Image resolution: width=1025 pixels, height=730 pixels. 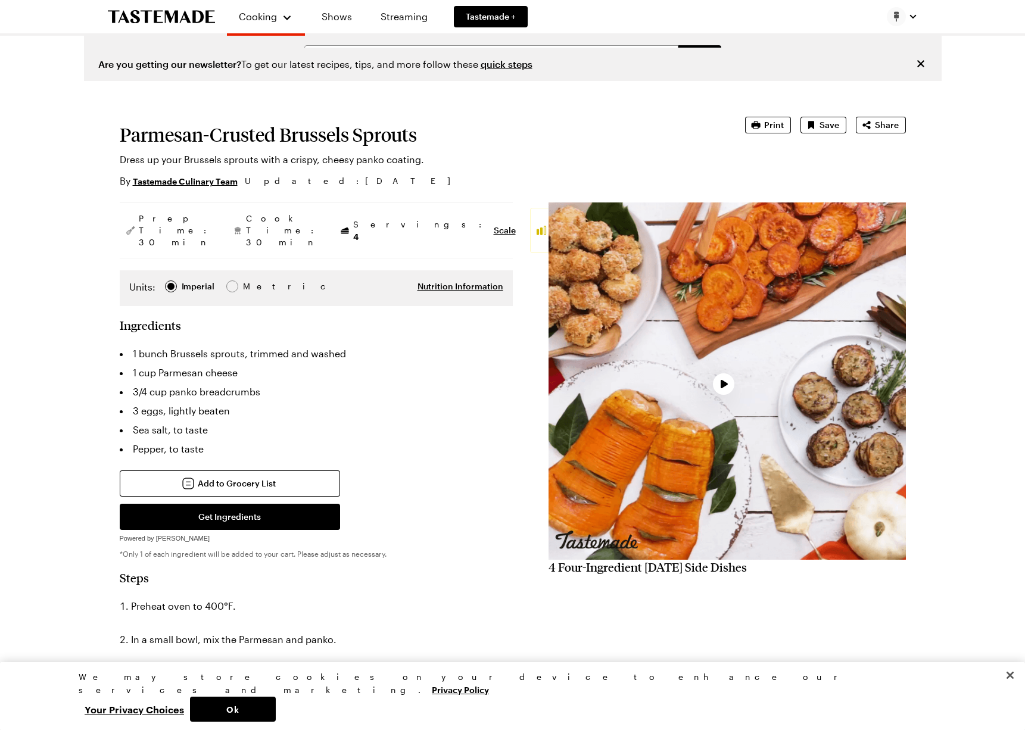 What do you see at coordinates (505, 231) in the screenshot?
I see `span: Scale` at bounding box center [505, 231].